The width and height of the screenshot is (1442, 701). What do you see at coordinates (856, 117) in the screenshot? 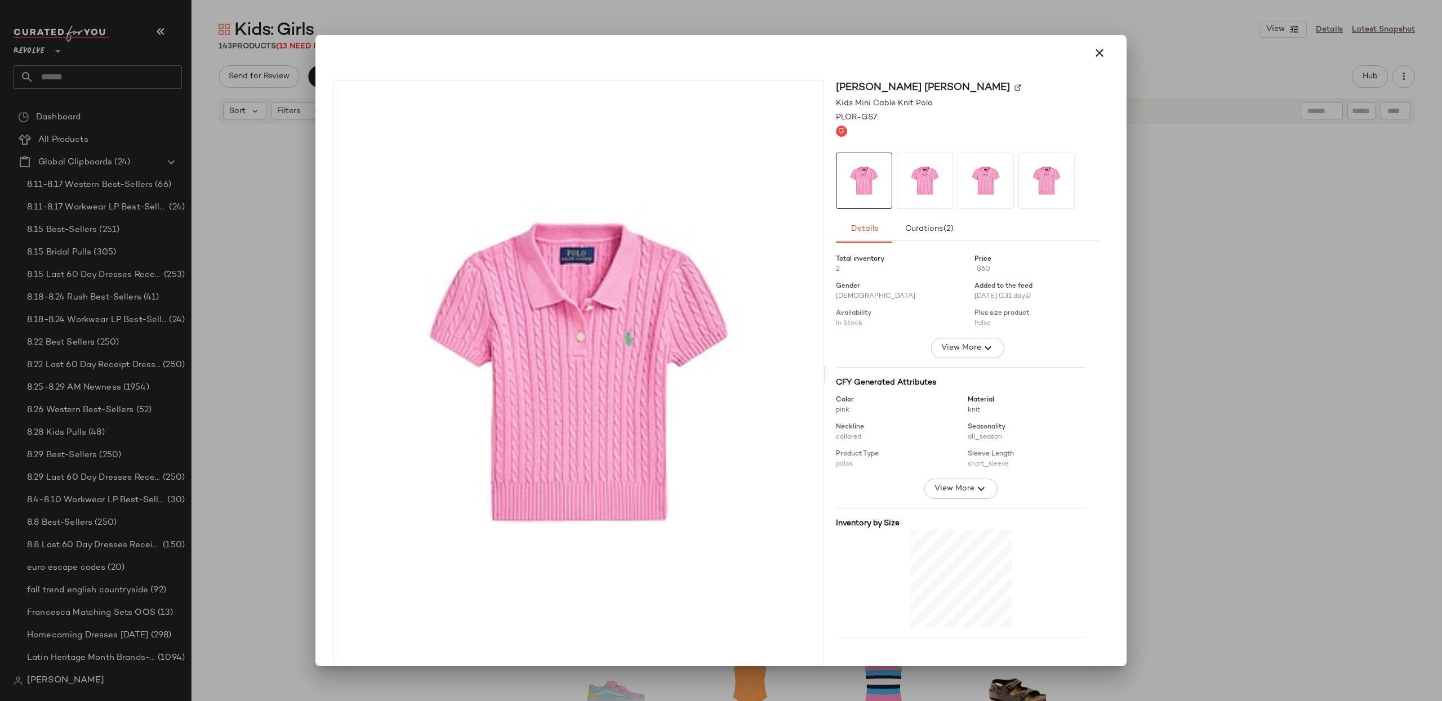
I see `span: PLOR-GS7` at bounding box center [856, 117].